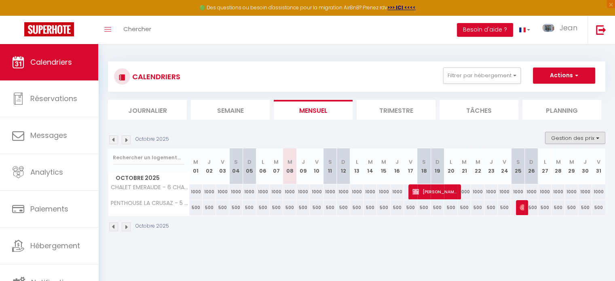  I want to click on th: 01, so click(196, 166).